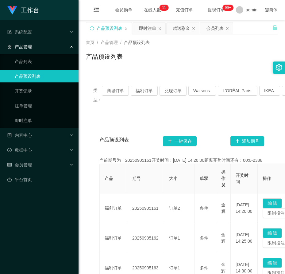  What do you see at coordinates (275, 28) in the screenshot?
I see `i: 图标: unlock` at bounding box center [275, 28].